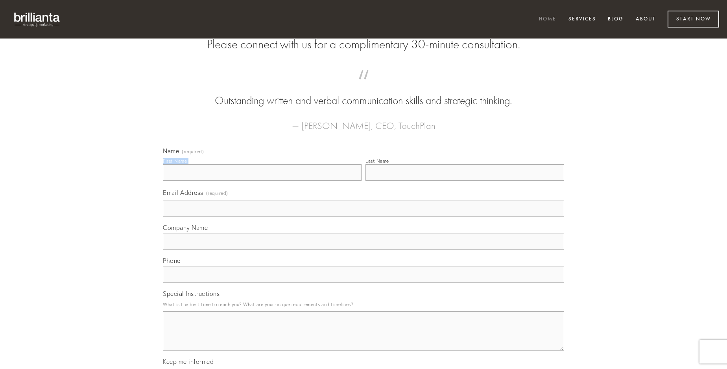  Describe the element at coordinates (693, 19) in the screenshot. I see `a: Start Now` at that location.